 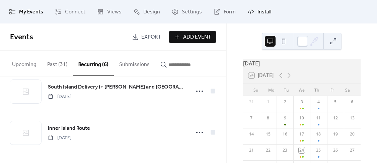 I want to click on span: Design, so click(x=152, y=12).